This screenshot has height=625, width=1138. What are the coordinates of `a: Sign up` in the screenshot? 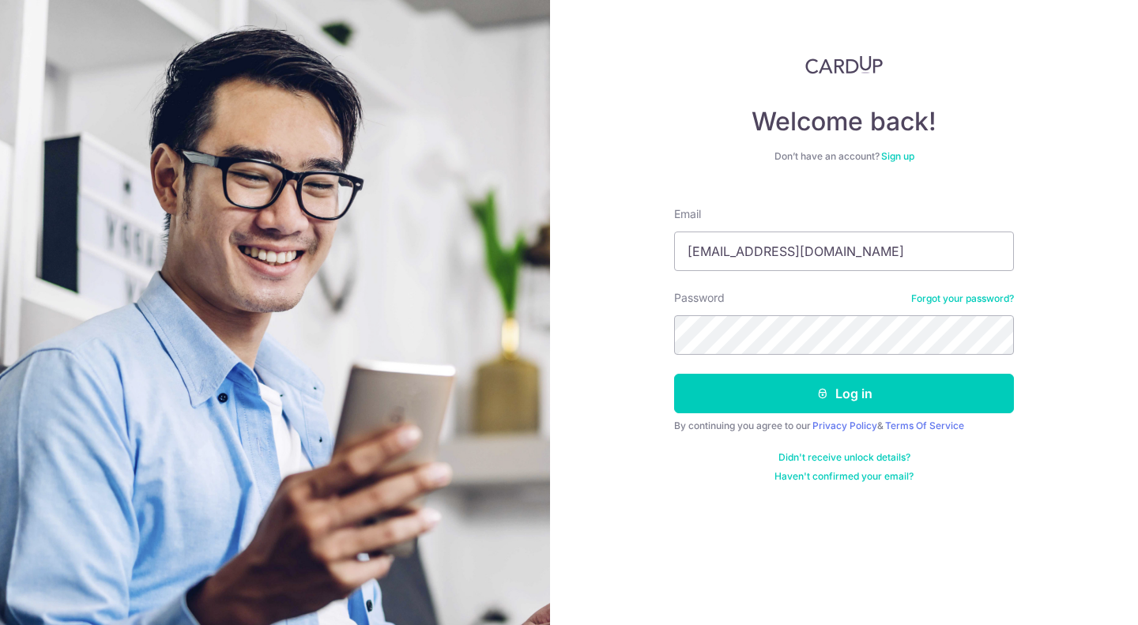 It's located at (898, 156).